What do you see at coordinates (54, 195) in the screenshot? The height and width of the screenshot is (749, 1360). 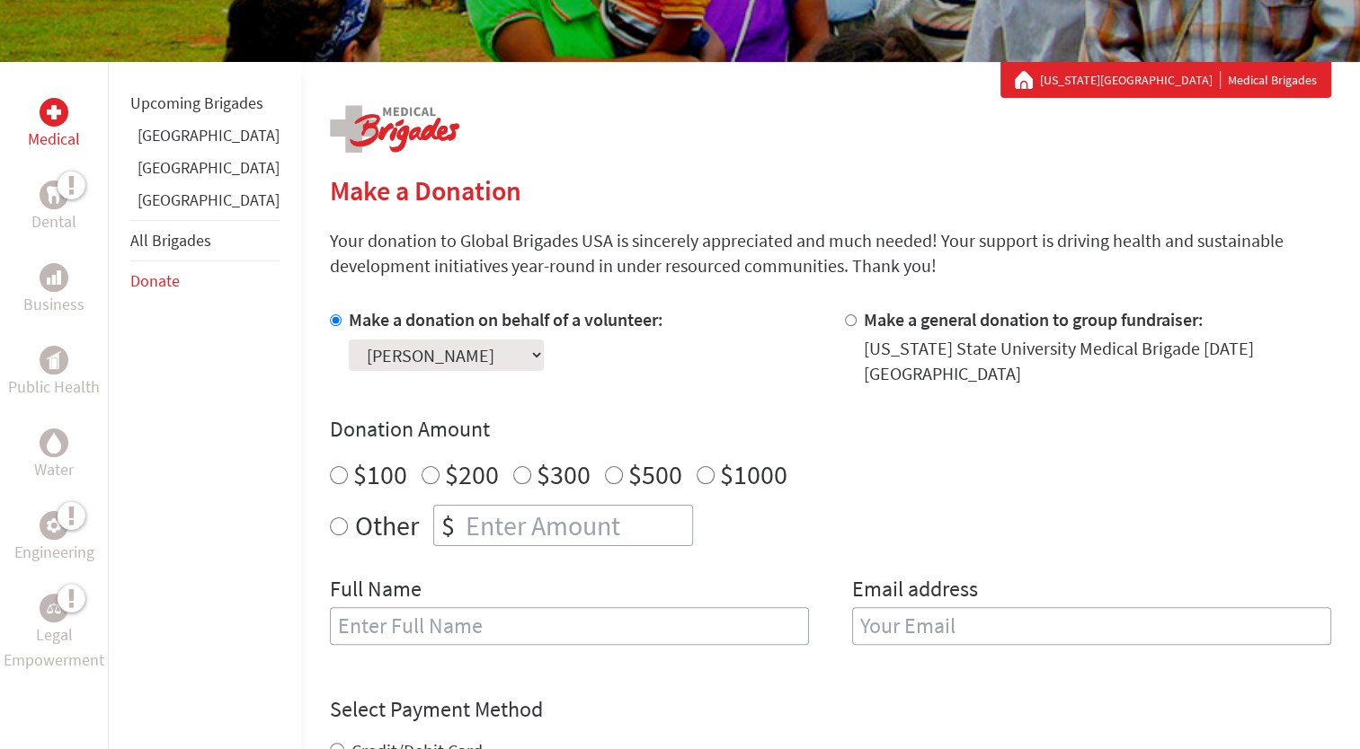 I see `div: Dental` at bounding box center [54, 195].